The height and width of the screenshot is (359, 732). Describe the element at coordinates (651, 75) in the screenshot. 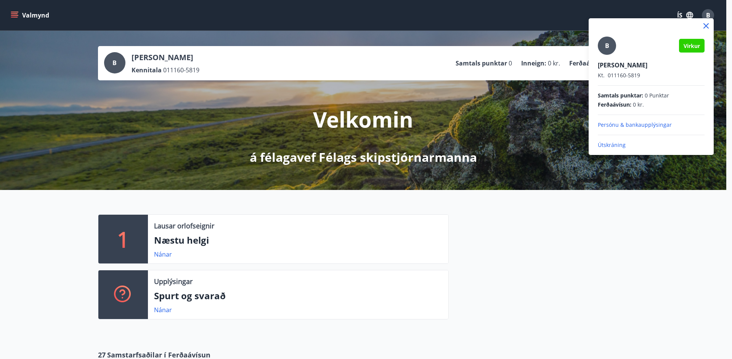

I see `p: 011160-5819` at that location.